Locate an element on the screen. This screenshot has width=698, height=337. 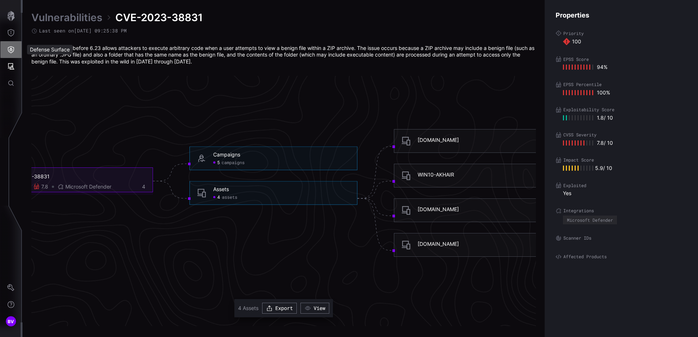
div: Assets is located at coordinates (221, 189).